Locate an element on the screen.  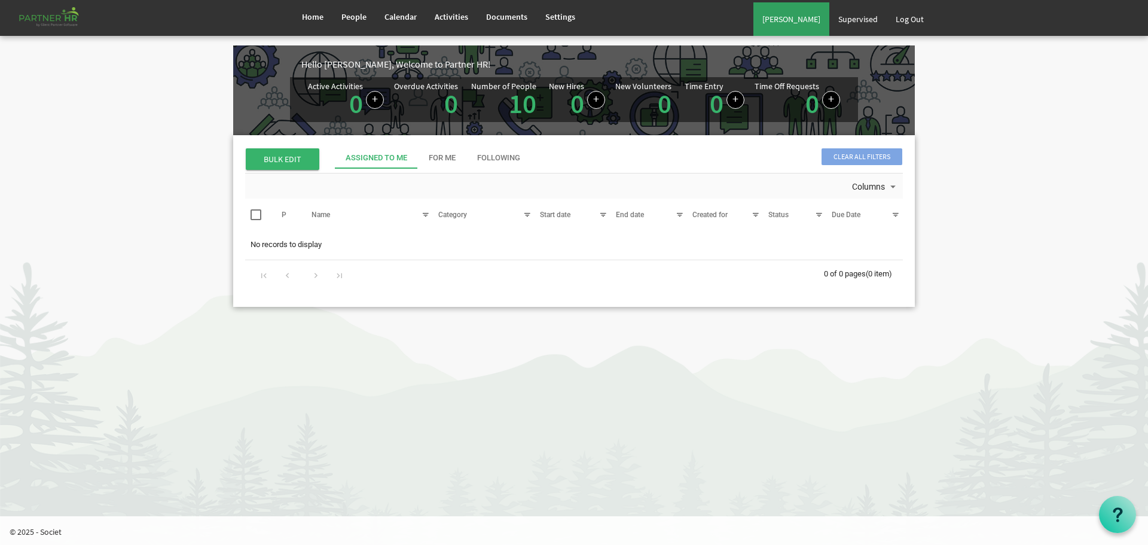
div: Go to first page is located at coordinates (264, 274).